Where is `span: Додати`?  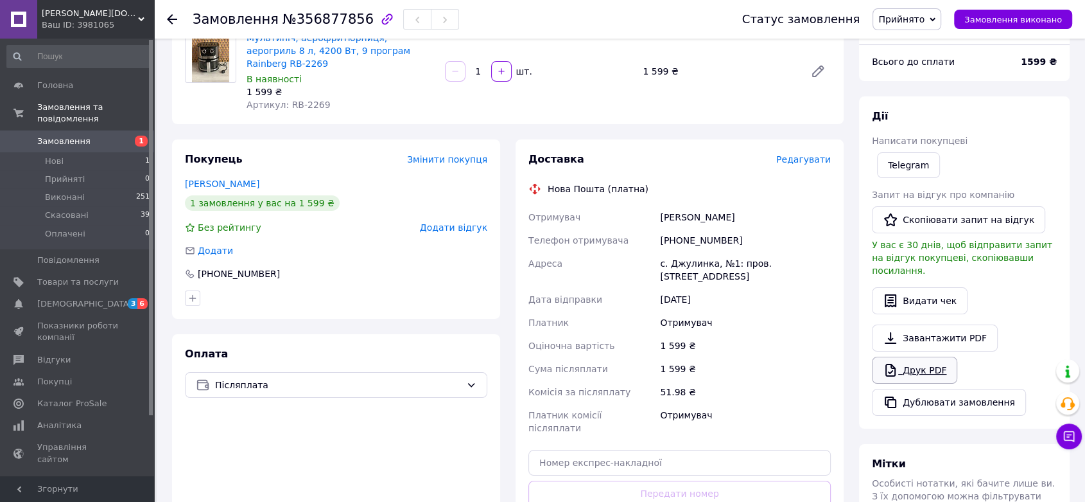 span: Додати is located at coordinates (215, 250).